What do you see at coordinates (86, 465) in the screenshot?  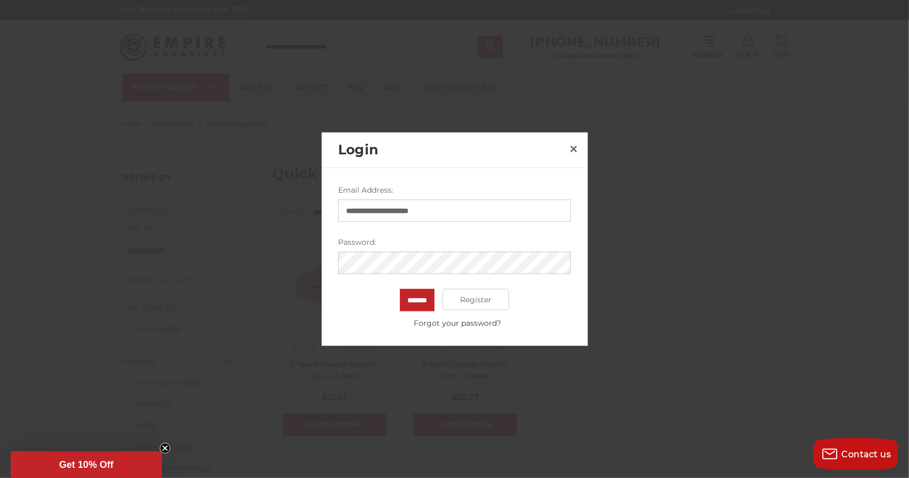 I see `span: Get 10% Off` at bounding box center [86, 465].